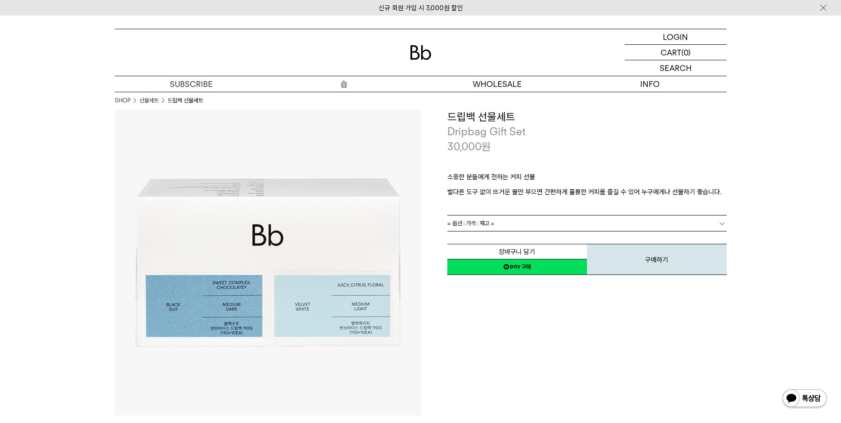 The width and height of the screenshot is (841, 423). I want to click on p: WHOLESALE, so click(497, 84).